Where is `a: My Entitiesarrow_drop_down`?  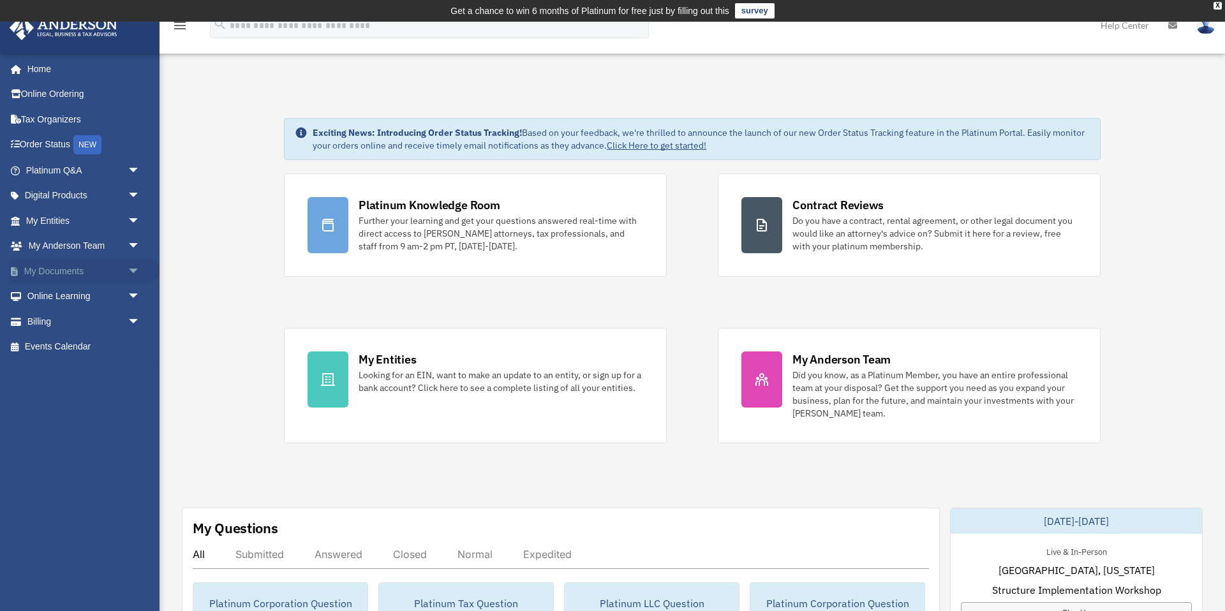 a: My Entitiesarrow_drop_down is located at coordinates (84, 221).